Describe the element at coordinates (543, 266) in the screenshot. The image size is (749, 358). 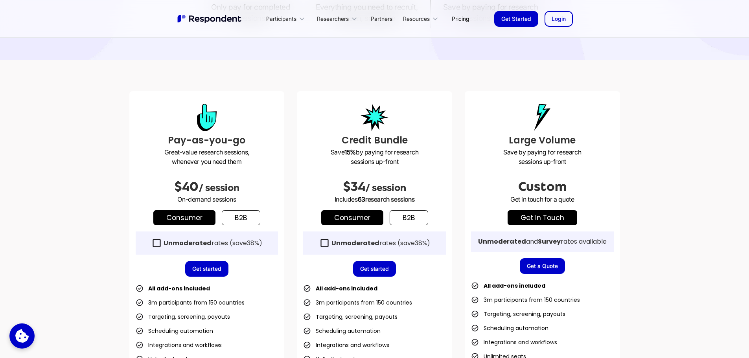
I see `a: Get a Quote` at that location.